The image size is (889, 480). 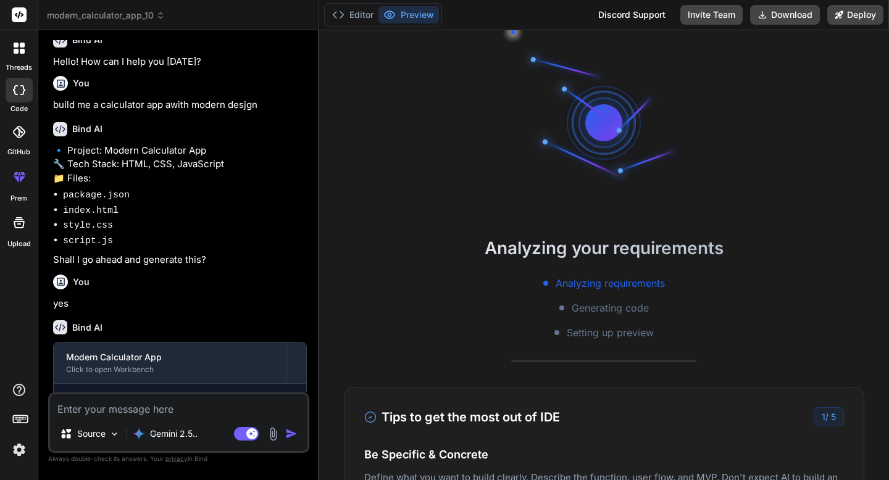 What do you see at coordinates (178, 459) in the screenshot?
I see `p: Always double-check its answers. Your in Bind` at bounding box center [178, 459].